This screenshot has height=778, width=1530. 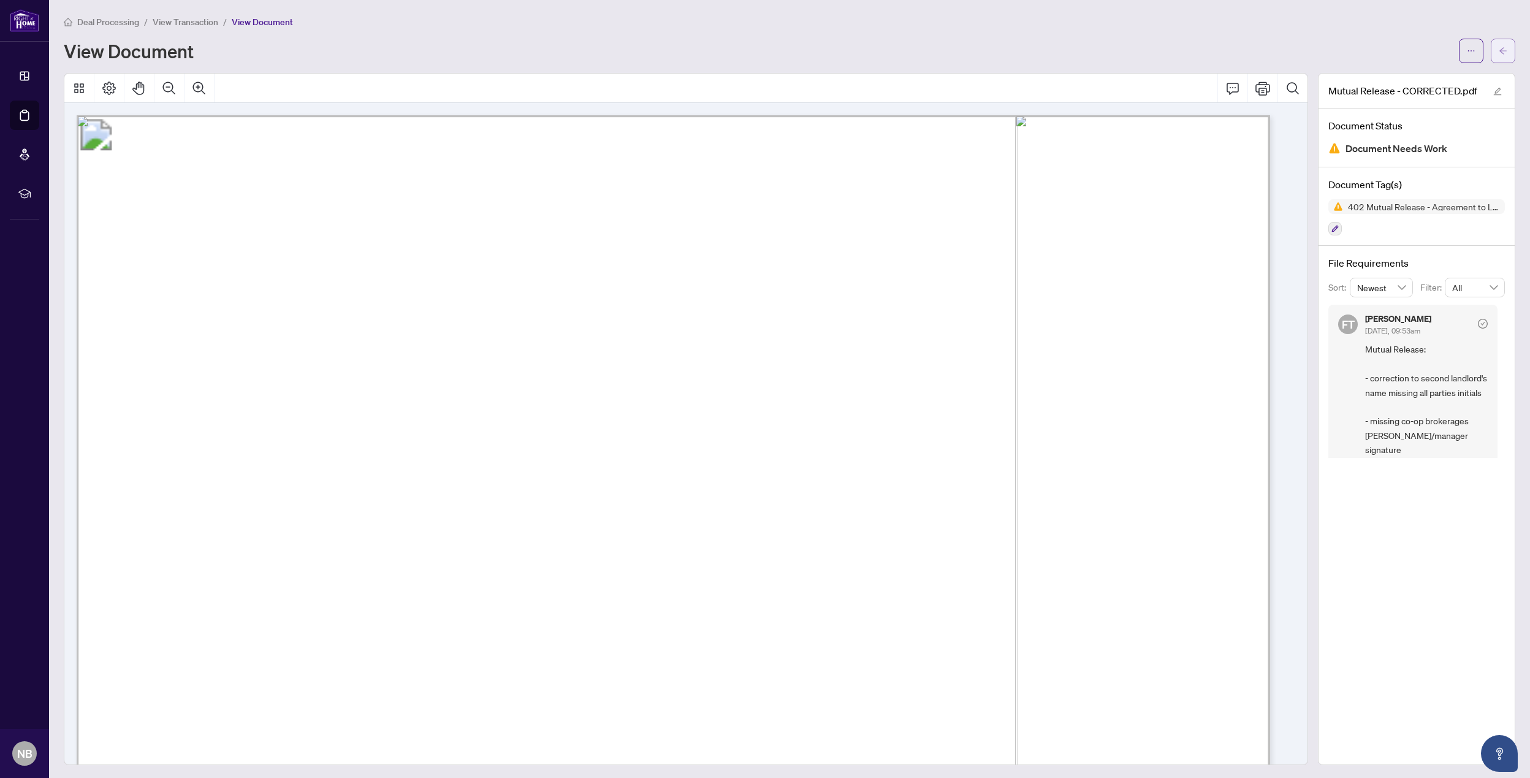 What do you see at coordinates (1335, 207) in the screenshot?
I see `img: Status Icon` at bounding box center [1335, 207].